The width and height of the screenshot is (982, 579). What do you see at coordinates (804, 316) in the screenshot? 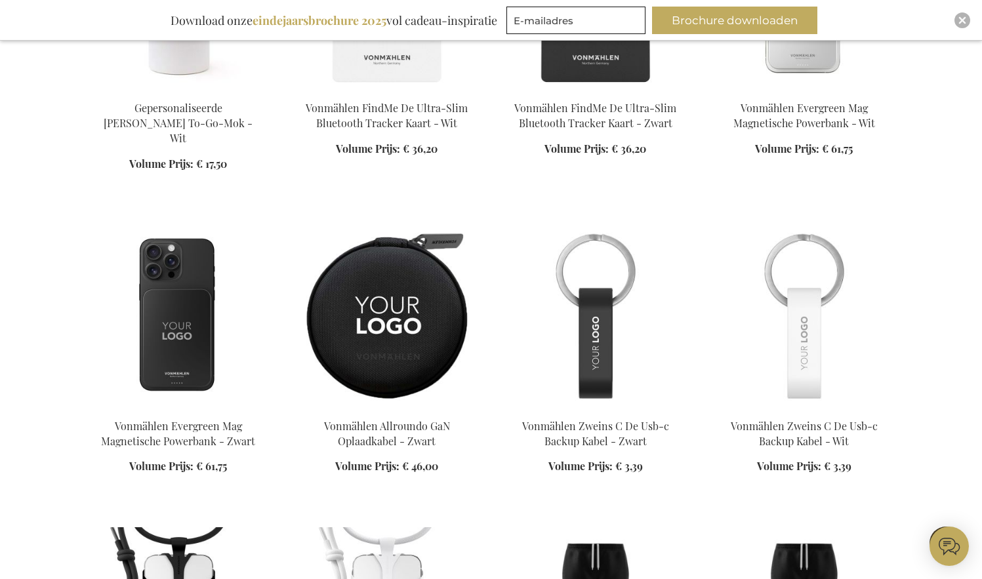
I see `img: Vonmählen Zweins C De Usb-c Backup Kabel - Wit` at bounding box center [804, 316].